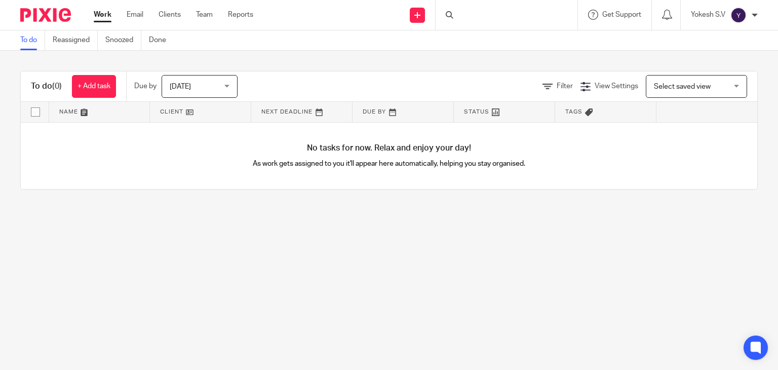  What do you see at coordinates (135, 15) in the screenshot?
I see `a: Email` at bounding box center [135, 15].